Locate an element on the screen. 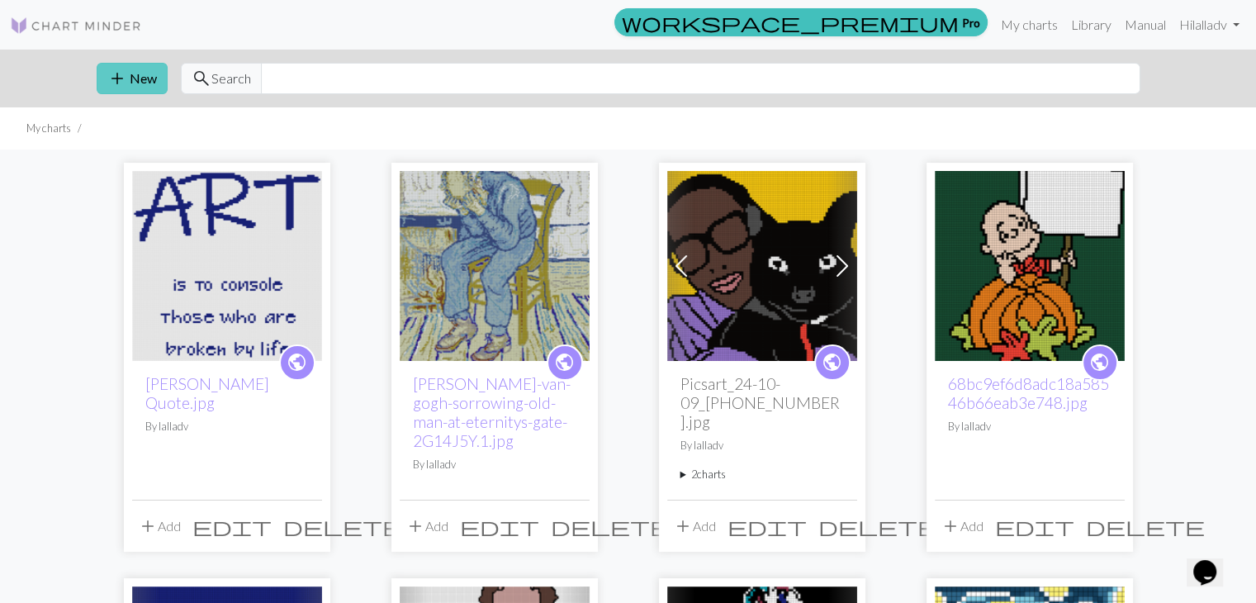 The image size is (1256, 603). a: Picsart_24-10-09_11-53-10-805.jpg is located at coordinates (762, 263).